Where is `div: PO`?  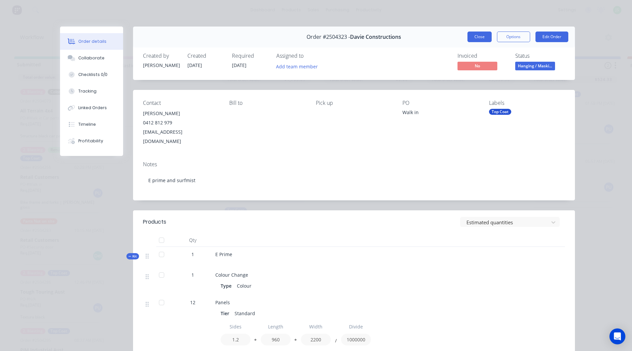
div: PO is located at coordinates (440, 103).